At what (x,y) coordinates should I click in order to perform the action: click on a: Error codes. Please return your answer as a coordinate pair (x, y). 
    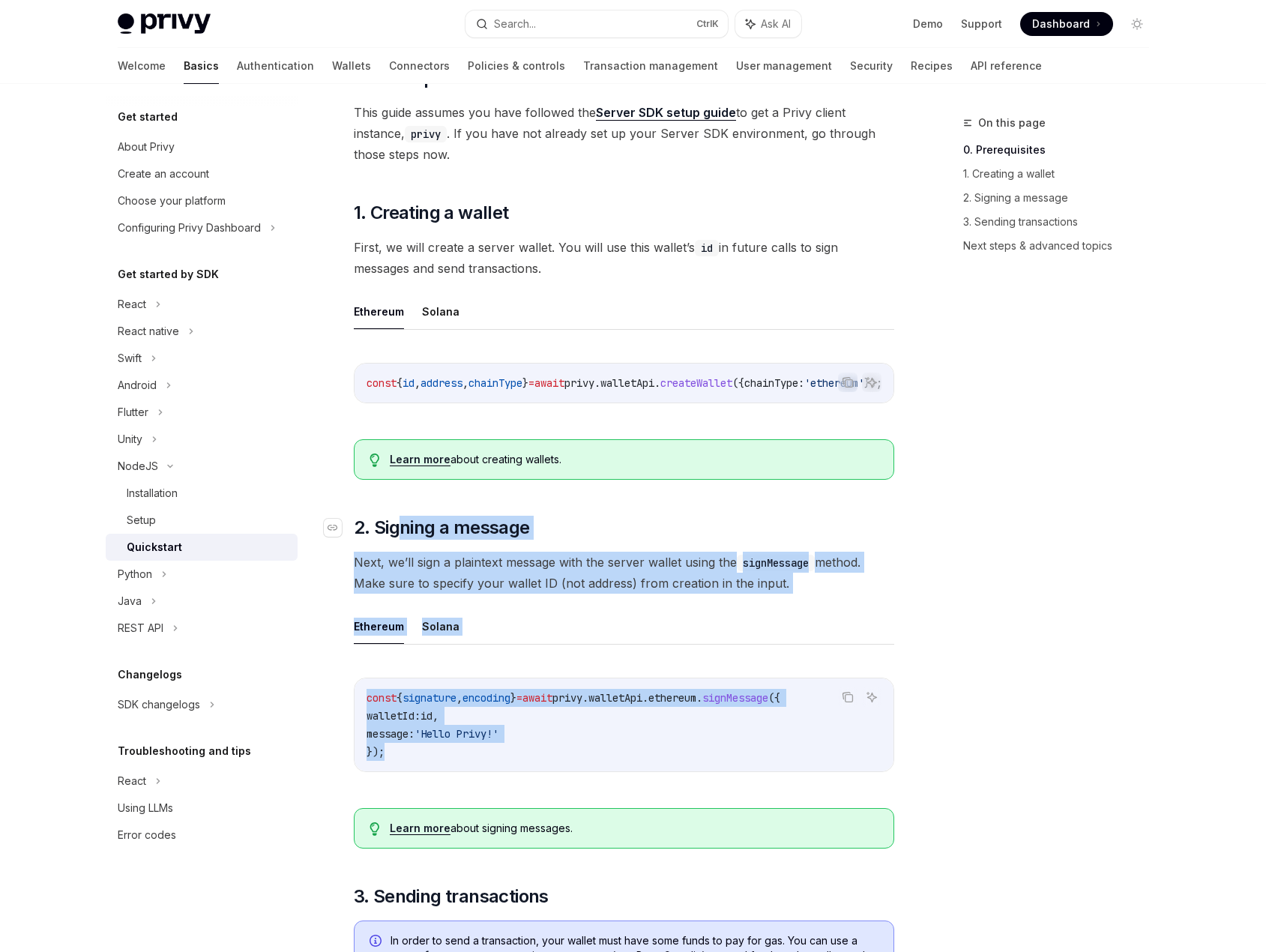
    Looking at the image, I should click on (202, 835).